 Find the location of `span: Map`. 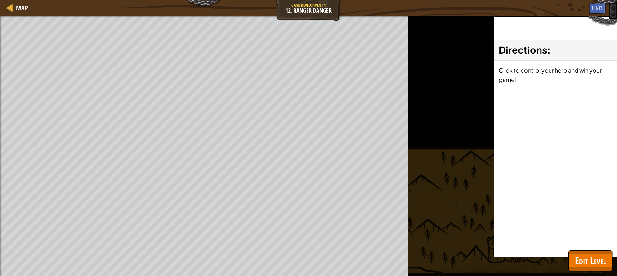

span: Map is located at coordinates (22, 8).